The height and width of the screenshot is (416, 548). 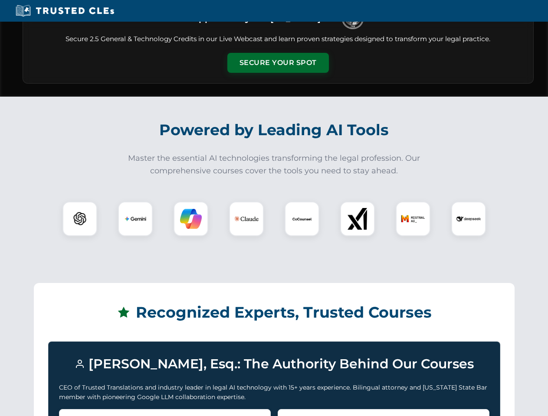 What do you see at coordinates (302, 219) in the screenshot?
I see `div: CoCounsel` at bounding box center [302, 219].